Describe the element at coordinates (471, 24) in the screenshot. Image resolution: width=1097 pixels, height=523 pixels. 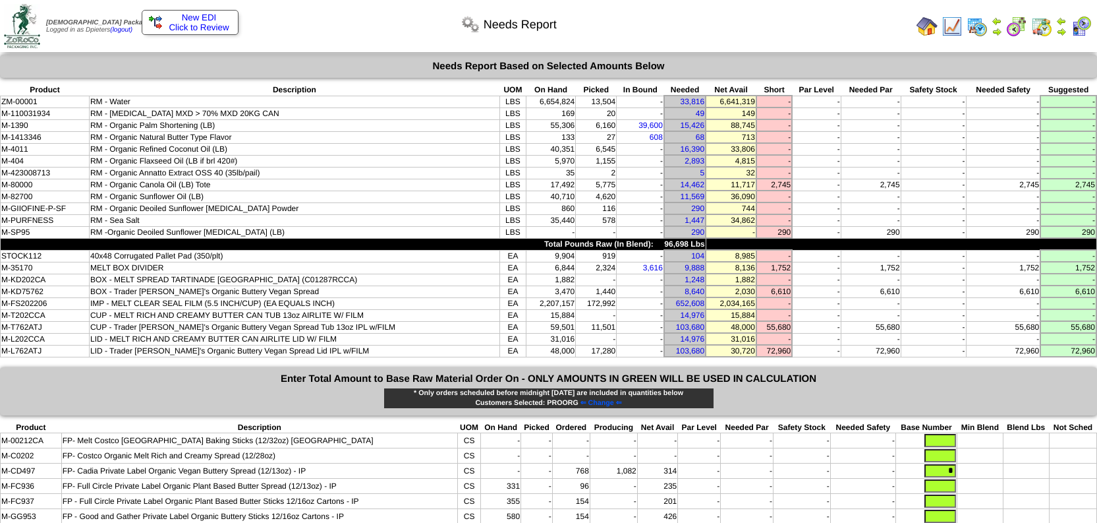
I see `img: workflow.png` at that location.